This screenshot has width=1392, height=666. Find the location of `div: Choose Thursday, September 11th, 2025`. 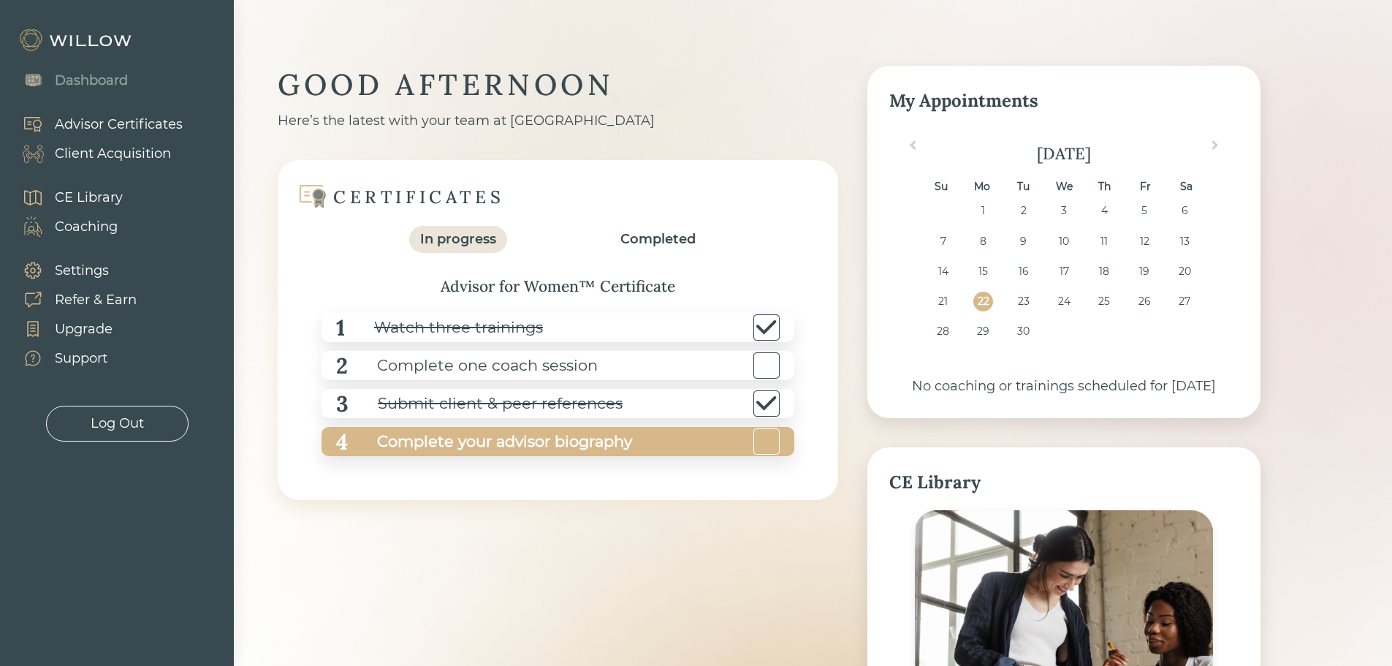

div: Choose Thursday, September 11th, 2025 is located at coordinates (1104, 241).